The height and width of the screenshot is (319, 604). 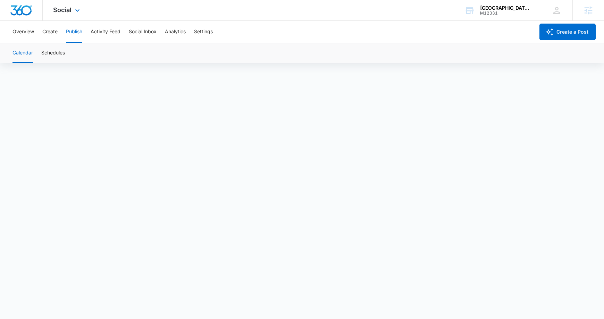 What do you see at coordinates (568, 32) in the screenshot?
I see `button: Create a Post` at bounding box center [568, 32].